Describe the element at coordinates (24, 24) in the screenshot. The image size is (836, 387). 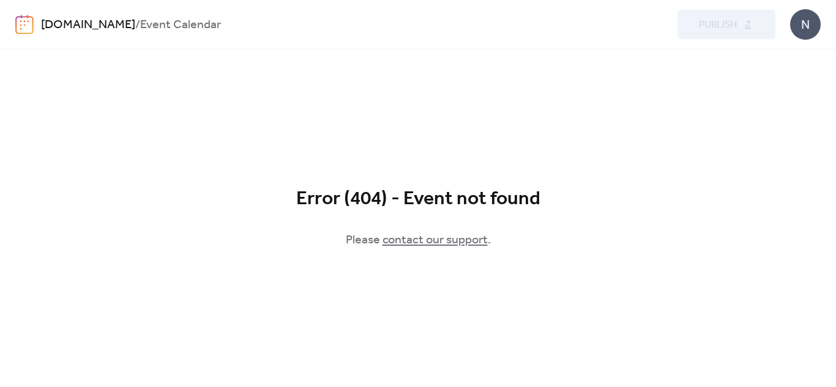
I see `img: logo` at that location.